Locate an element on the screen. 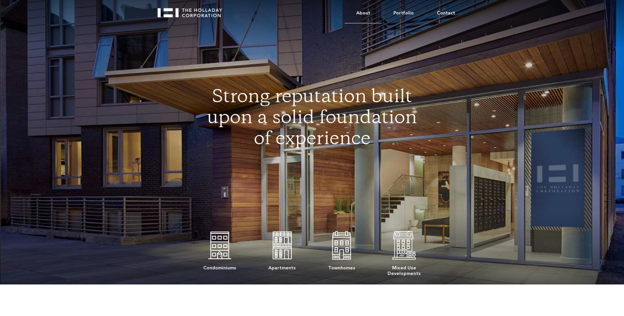  h1: Strong reputation built upon a solid foundation of experience is located at coordinates (312, 119).